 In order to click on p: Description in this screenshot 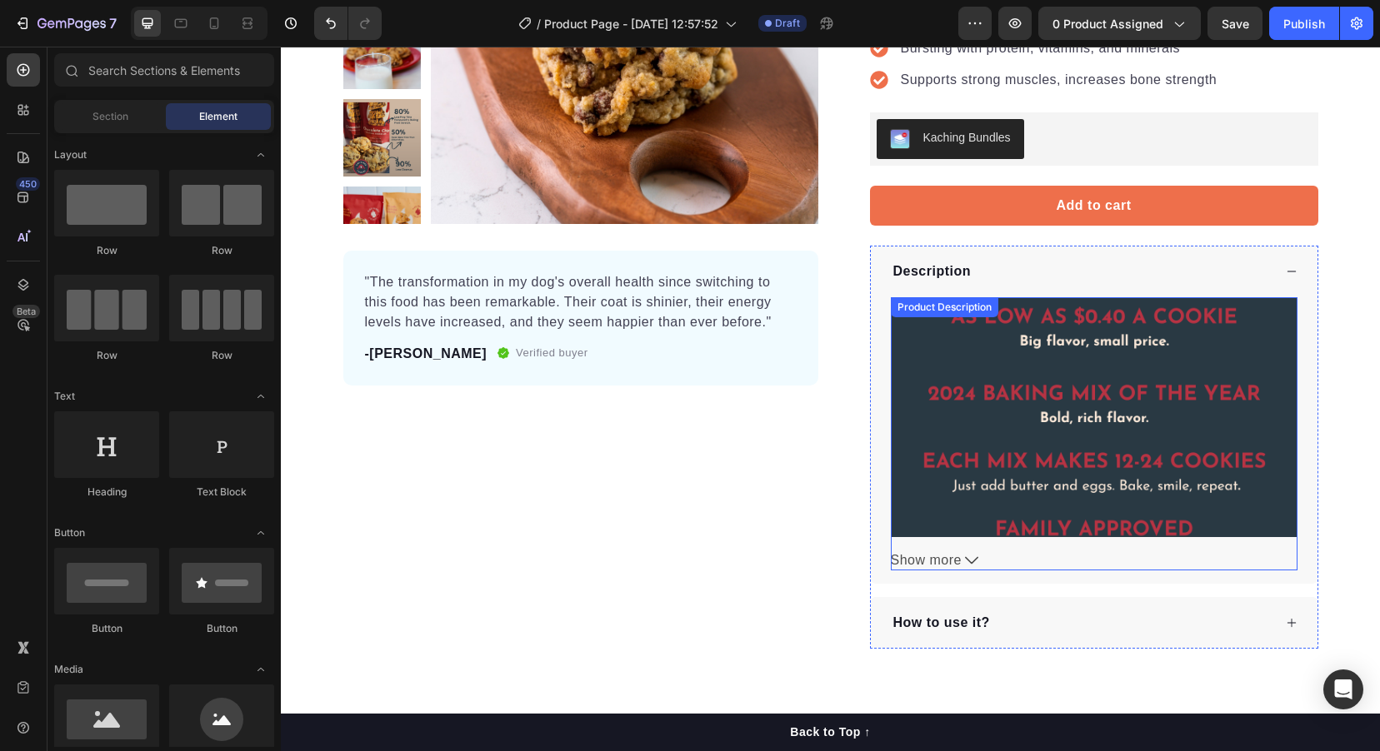, I will do `click(651, 225)`.